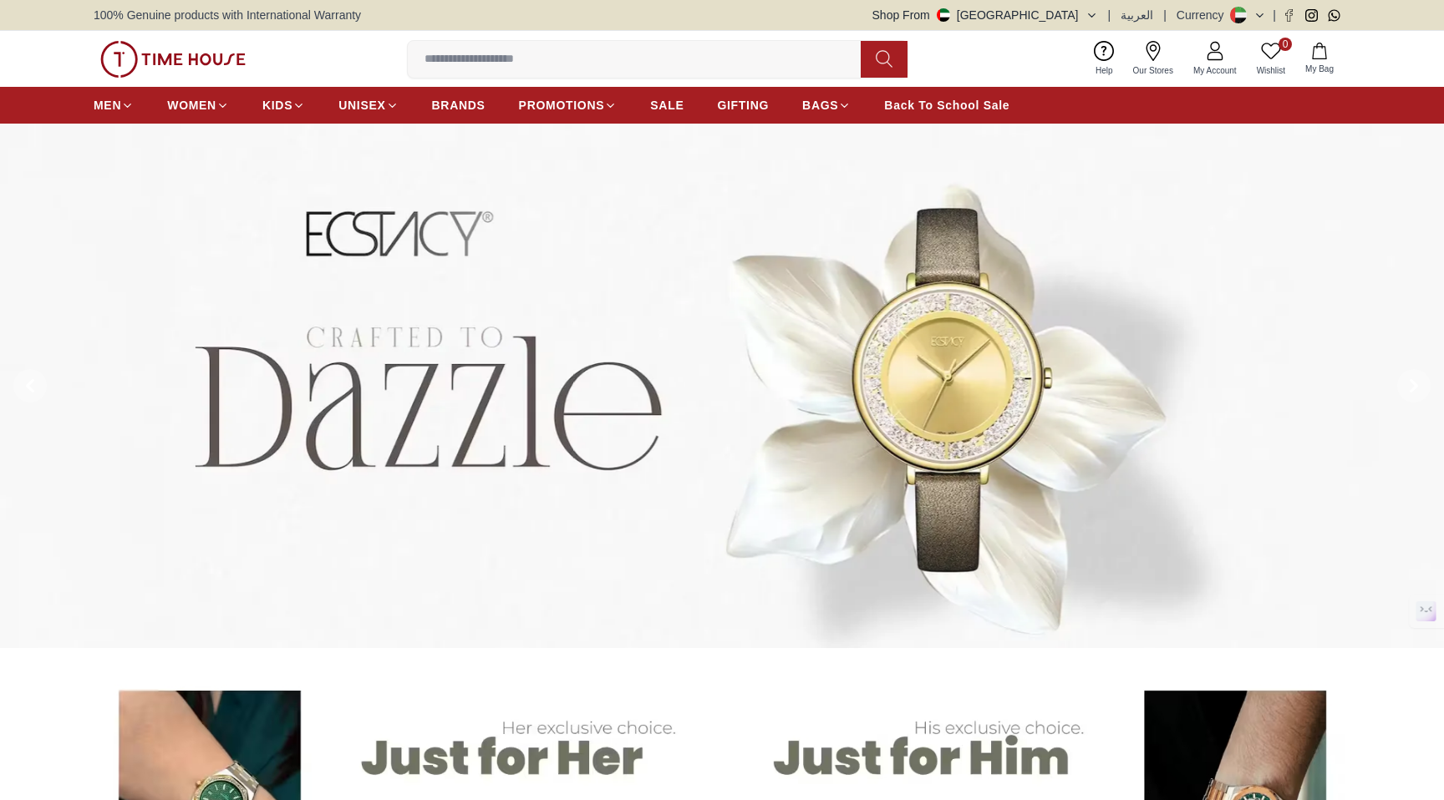  Describe the element at coordinates (667, 105) in the screenshot. I see `a: SALE` at that location.